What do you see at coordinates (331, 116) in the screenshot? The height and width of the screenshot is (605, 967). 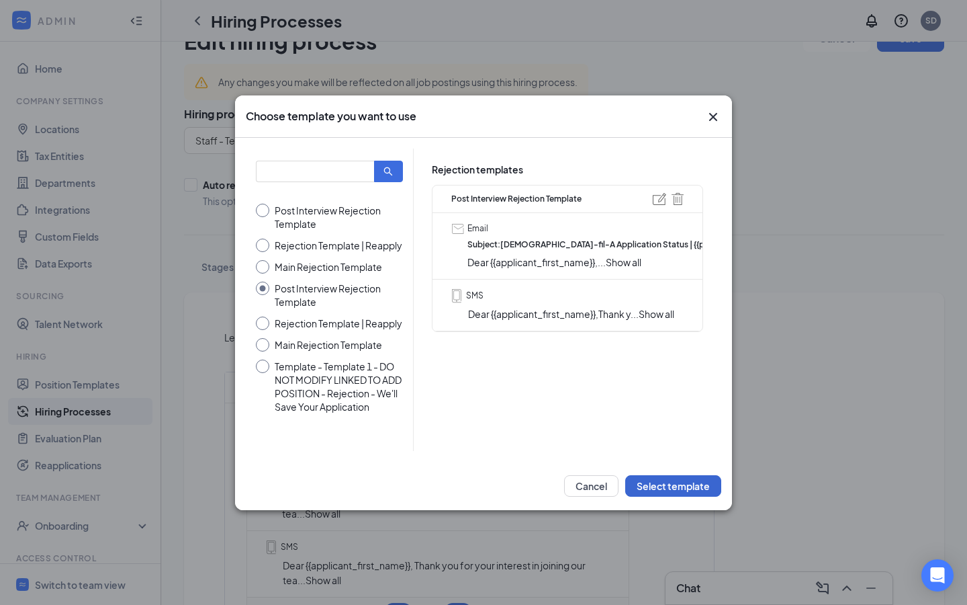 I see `h3: Choose template you want to use` at bounding box center [331, 116].